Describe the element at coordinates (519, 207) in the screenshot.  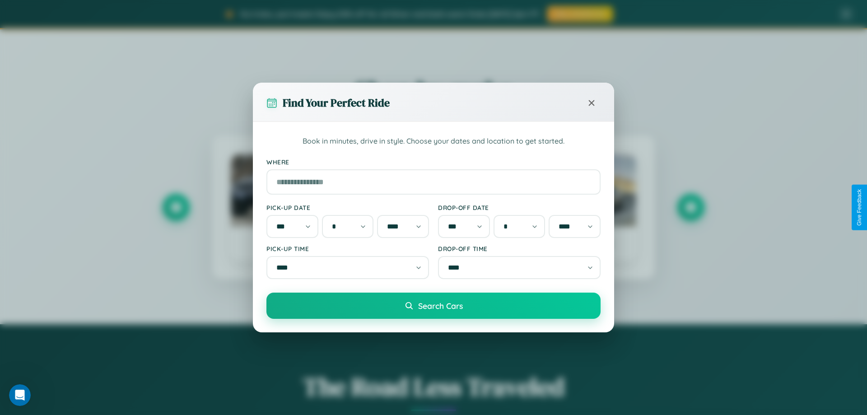
I see `label: Drop-off Date` at that location.